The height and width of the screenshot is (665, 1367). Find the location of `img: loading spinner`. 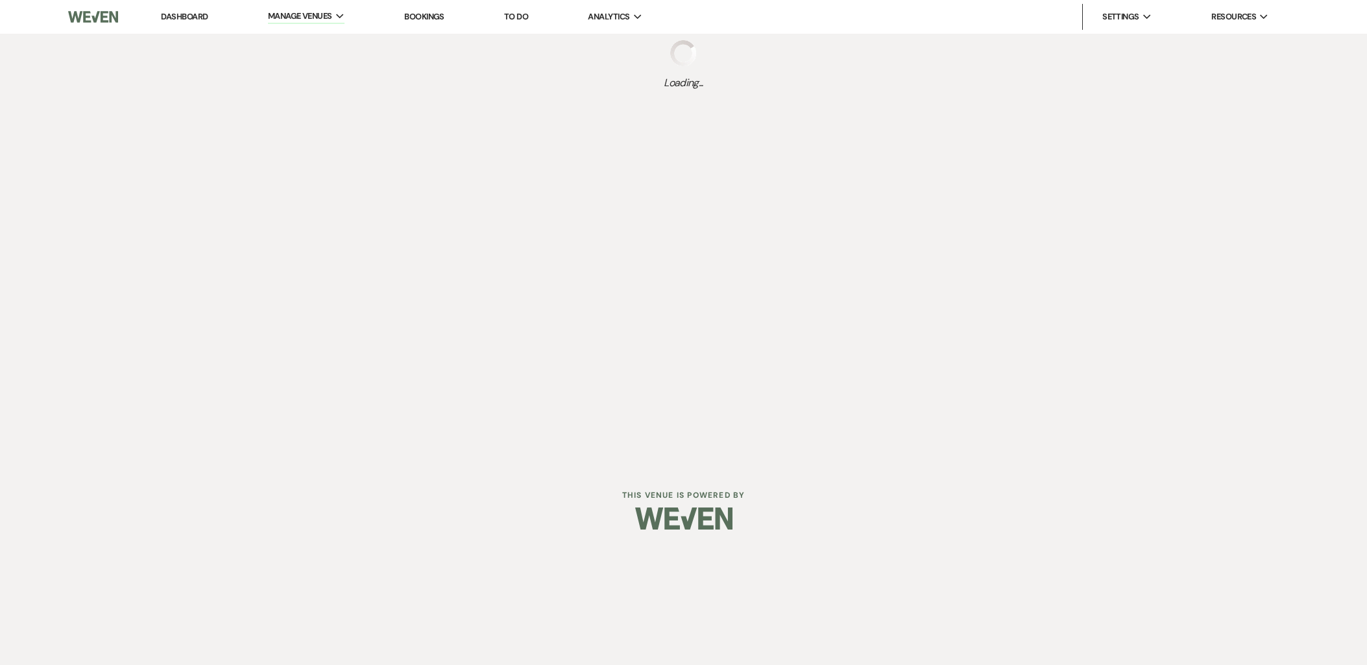

img: loading spinner is located at coordinates (683, 53).